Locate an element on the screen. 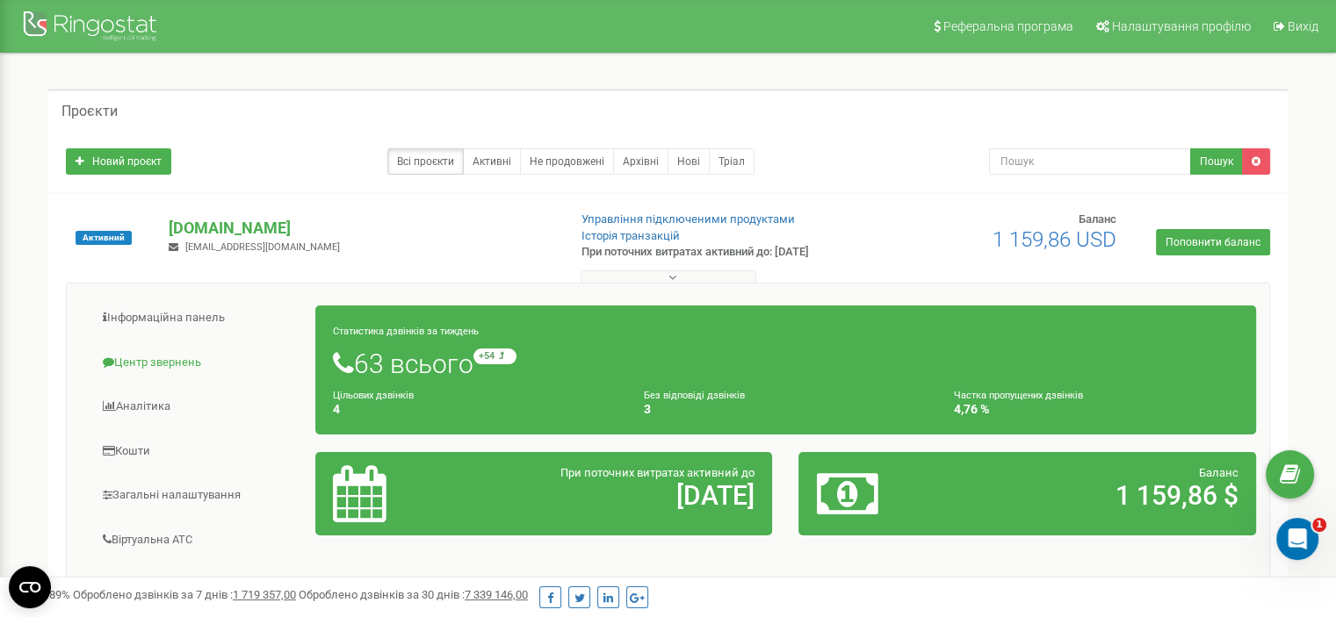  u: 7 339 146,00 is located at coordinates (496, 594).